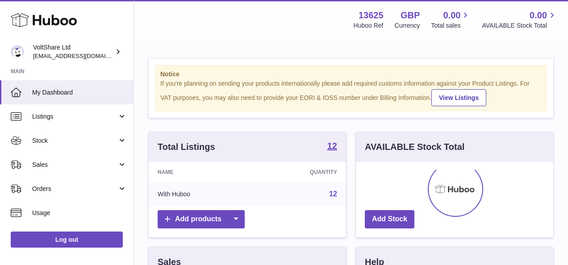 The width and height of the screenshot is (568, 265). I want to click on th: Quantity, so click(299, 172).